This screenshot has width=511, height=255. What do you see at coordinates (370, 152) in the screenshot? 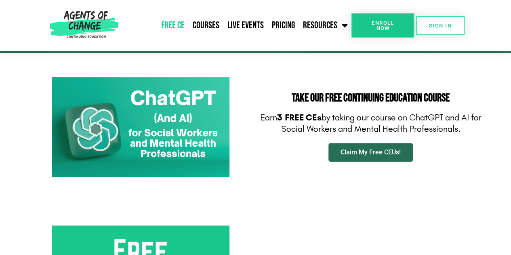
I see `a: Claim My Free CEUs!` at bounding box center [370, 152].